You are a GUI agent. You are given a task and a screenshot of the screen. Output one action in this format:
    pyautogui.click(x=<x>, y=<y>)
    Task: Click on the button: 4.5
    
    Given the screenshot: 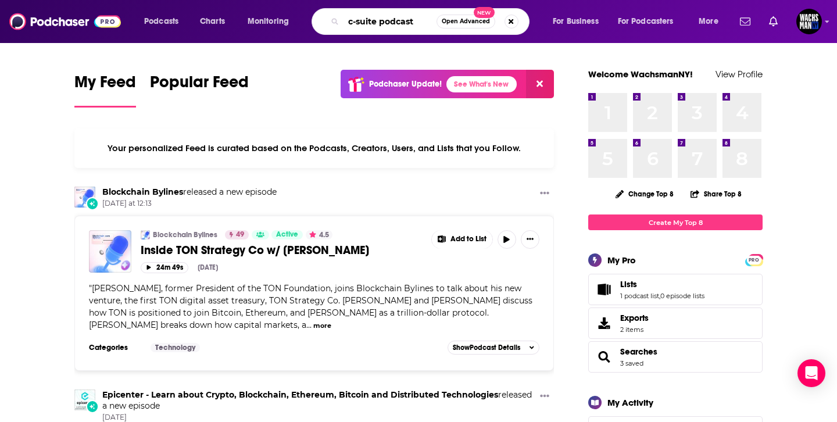 What is the action you would take?
    pyautogui.click(x=319, y=235)
    